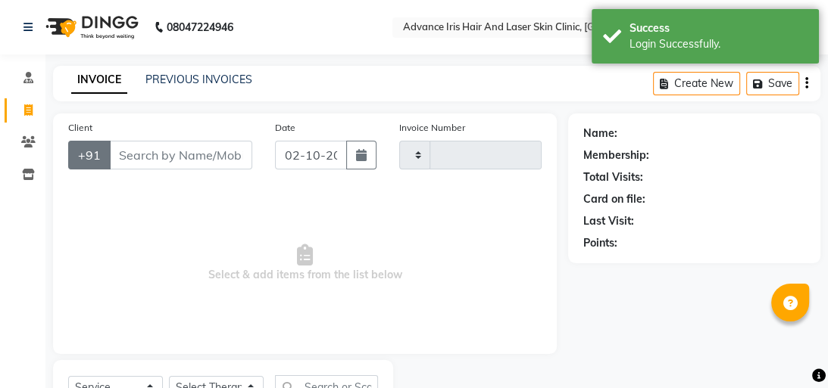 The width and height of the screenshot is (828, 388). What do you see at coordinates (200, 27) in the screenshot?
I see `b: 08047224946` at bounding box center [200, 27].